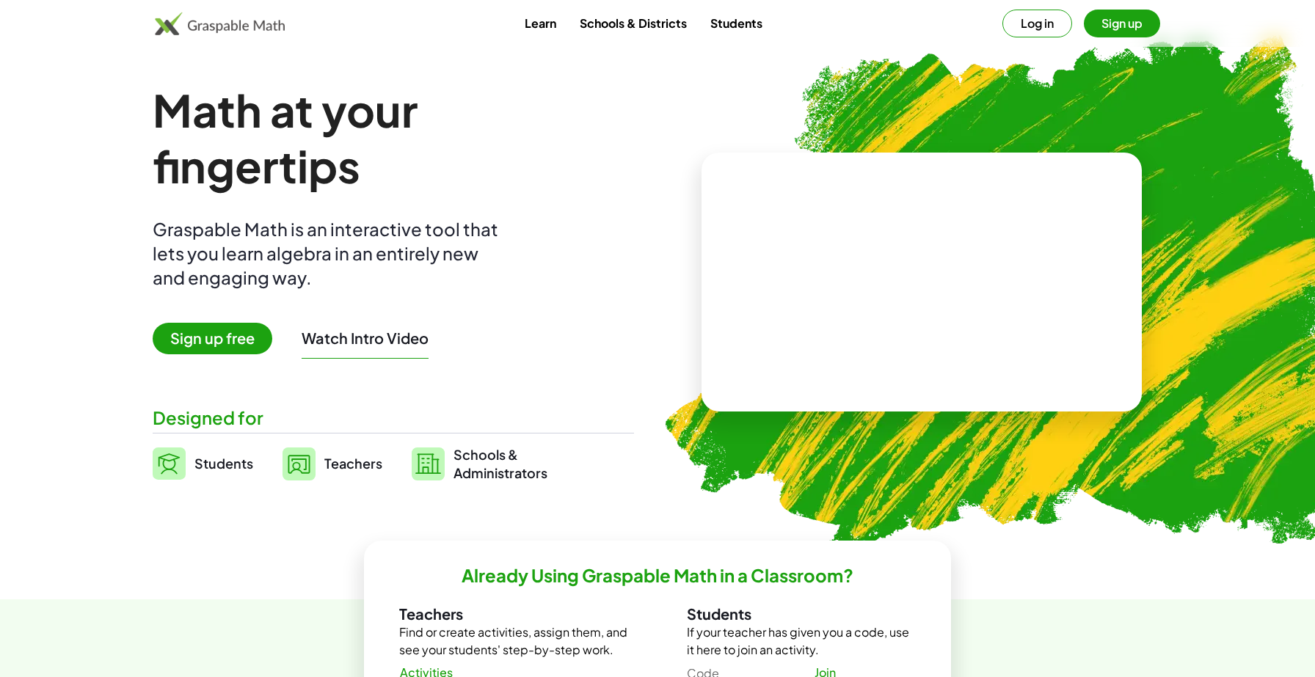 This screenshot has height=677, width=1315. Describe the element at coordinates (365, 338) in the screenshot. I see `button: Watch Intro Video` at that location.